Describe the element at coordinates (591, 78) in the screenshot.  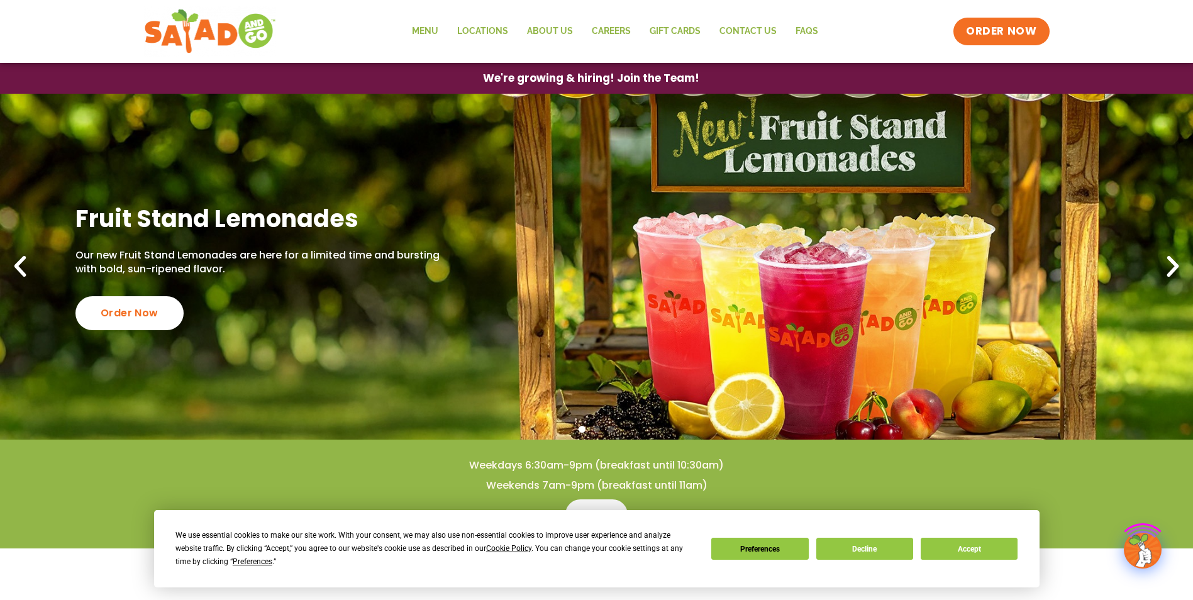
I see `span: We're growing & hiring! Join the Team!` at that location.